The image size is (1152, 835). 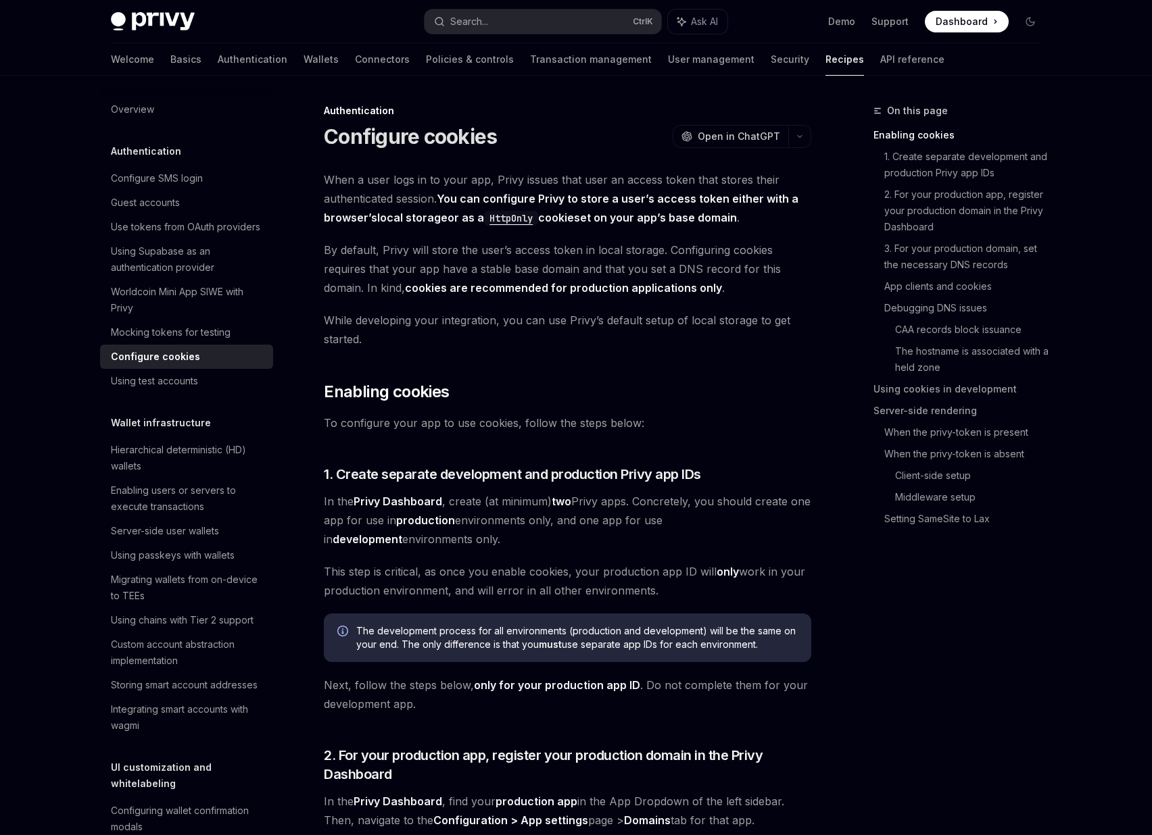 I want to click on a: The hostname is associated with a held zone, so click(x=973, y=360).